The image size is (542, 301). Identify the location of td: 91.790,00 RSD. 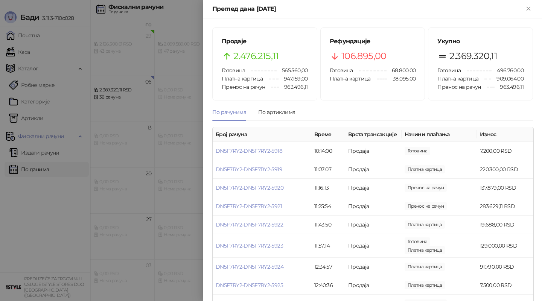
(505, 267).